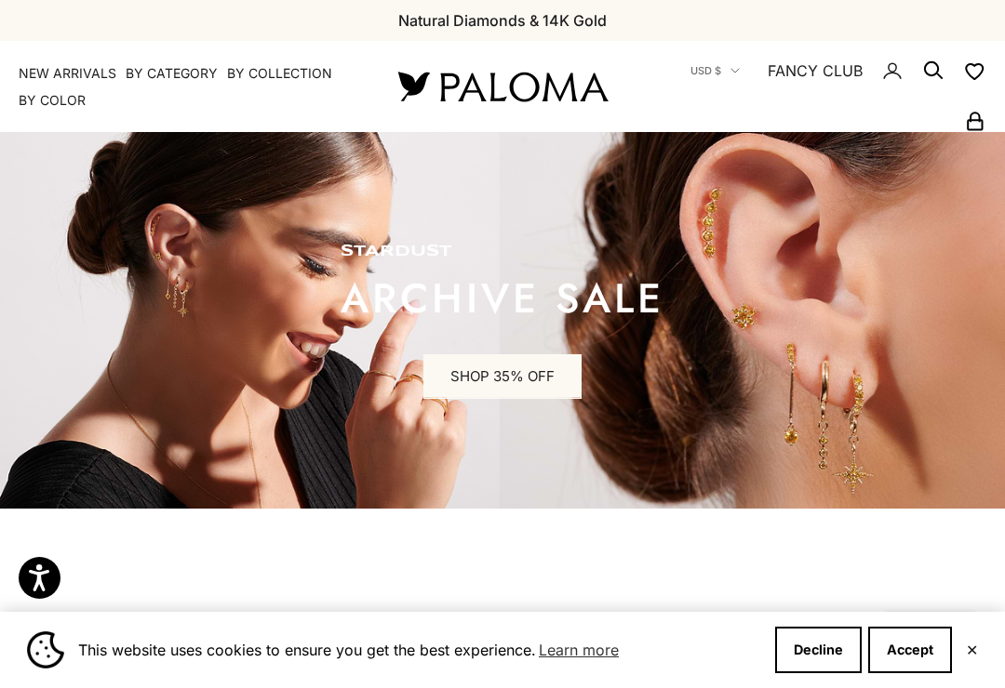 The image size is (1005, 688). Describe the element at coordinates (279, 73) in the screenshot. I see `summary: By Collection` at that location.